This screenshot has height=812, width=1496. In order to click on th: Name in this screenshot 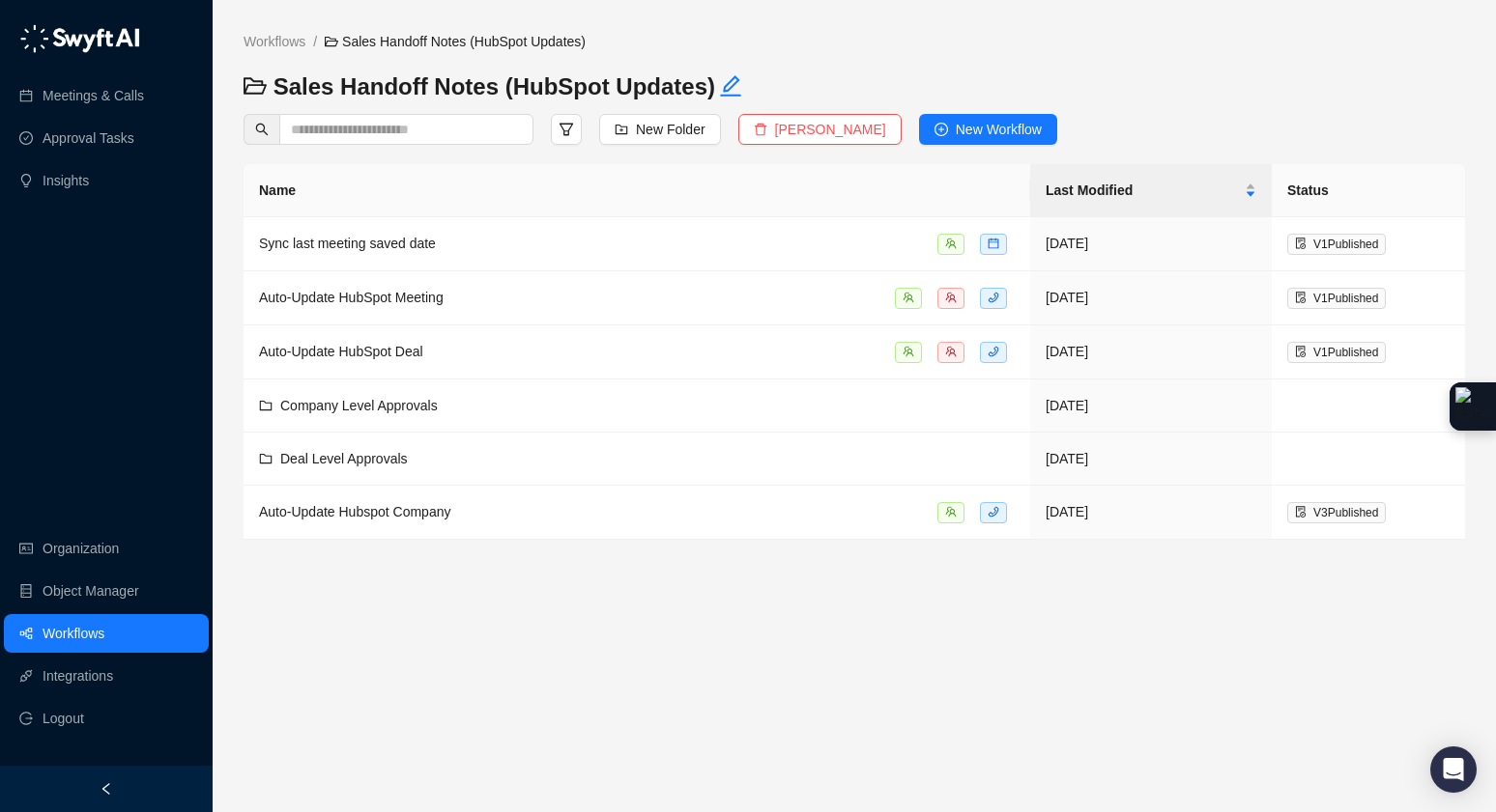, I will do `click(637, 190)`.